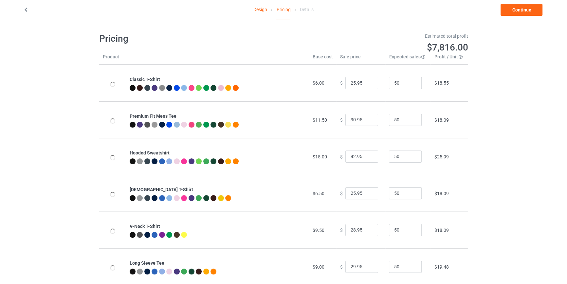  Describe the element at coordinates (522, 10) in the screenshot. I see `a: Continue` at that location.